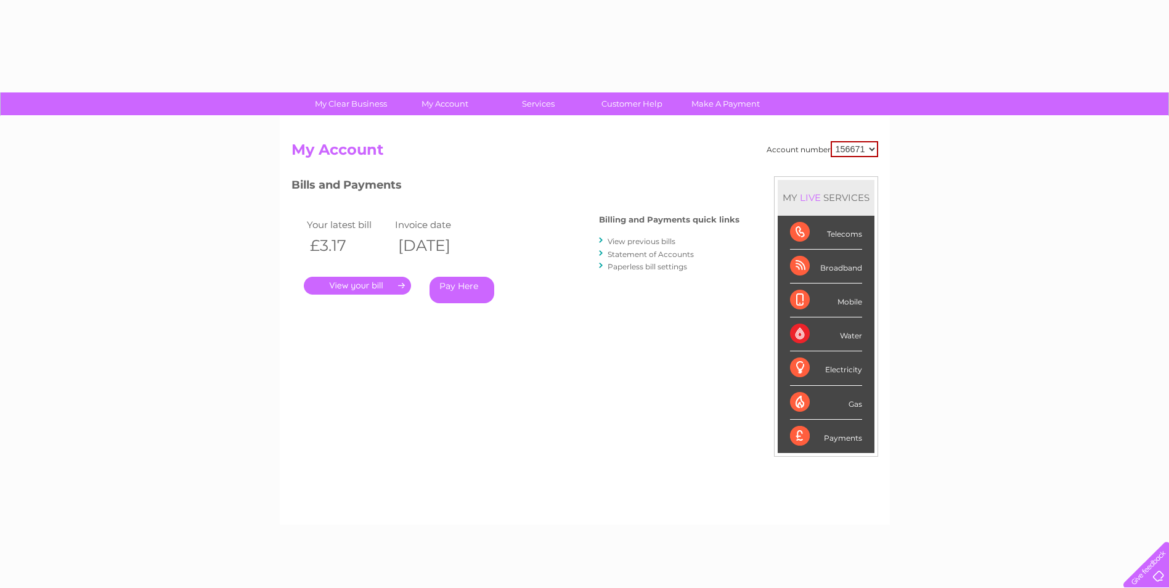 Image resolution: width=1169 pixels, height=588 pixels. I want to click on a: My Clear Business, so click(351, 104).